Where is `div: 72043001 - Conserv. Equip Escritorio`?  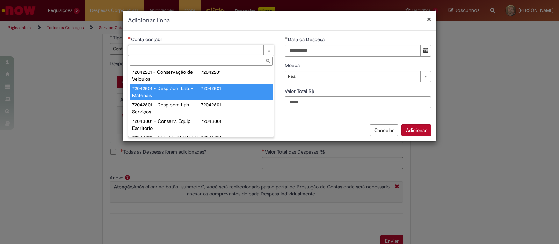 div: 72043001 - Conserv. Equip Escritorio is located at coordinates (167, 125).